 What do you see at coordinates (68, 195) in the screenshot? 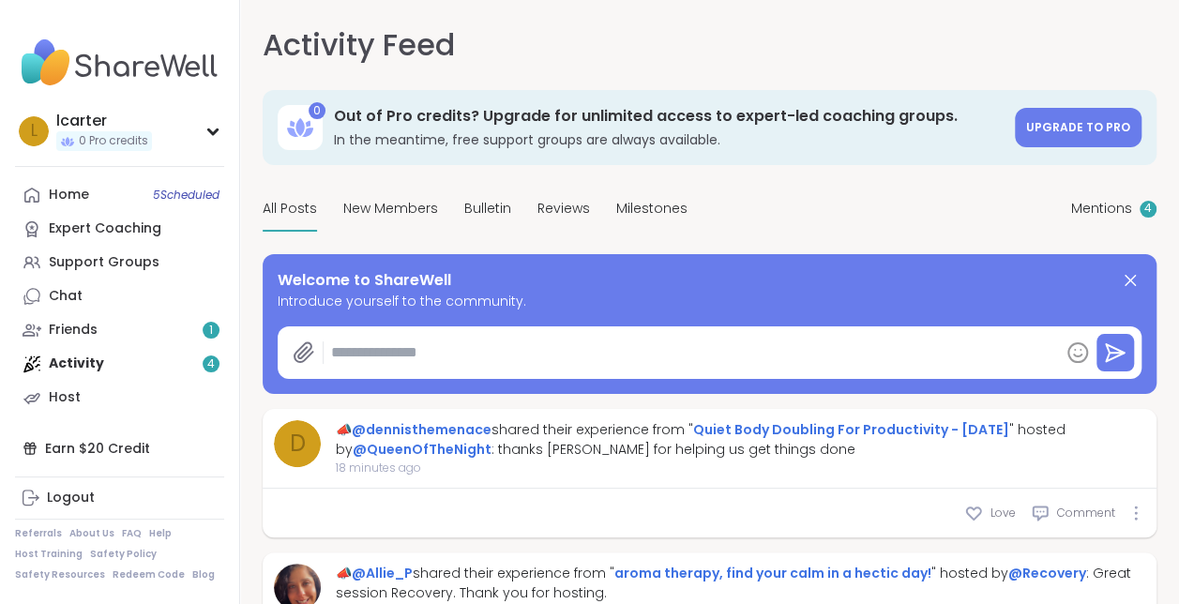
I see `div: Home` at bounding box center [68, 195].